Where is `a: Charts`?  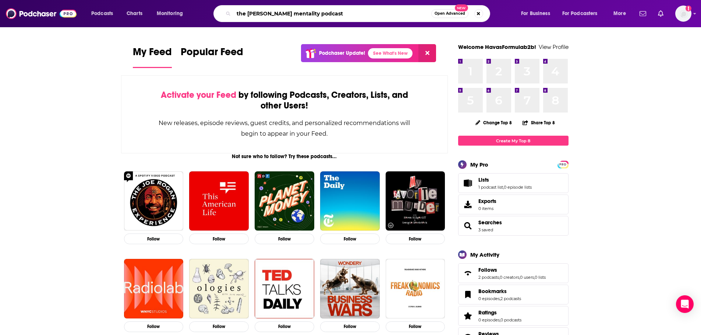 a: Charts is located at coordinates (134, 14).